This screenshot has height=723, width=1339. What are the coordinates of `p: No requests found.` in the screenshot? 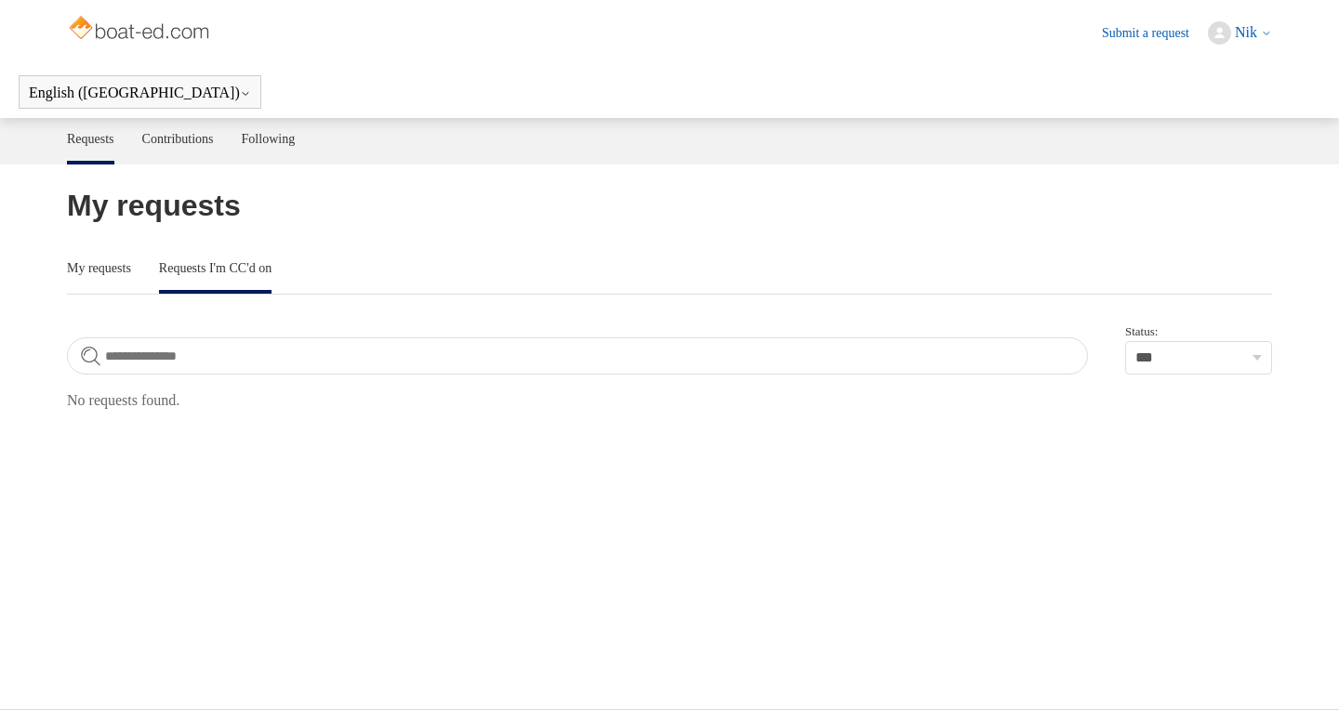 It's located at (669, 401).